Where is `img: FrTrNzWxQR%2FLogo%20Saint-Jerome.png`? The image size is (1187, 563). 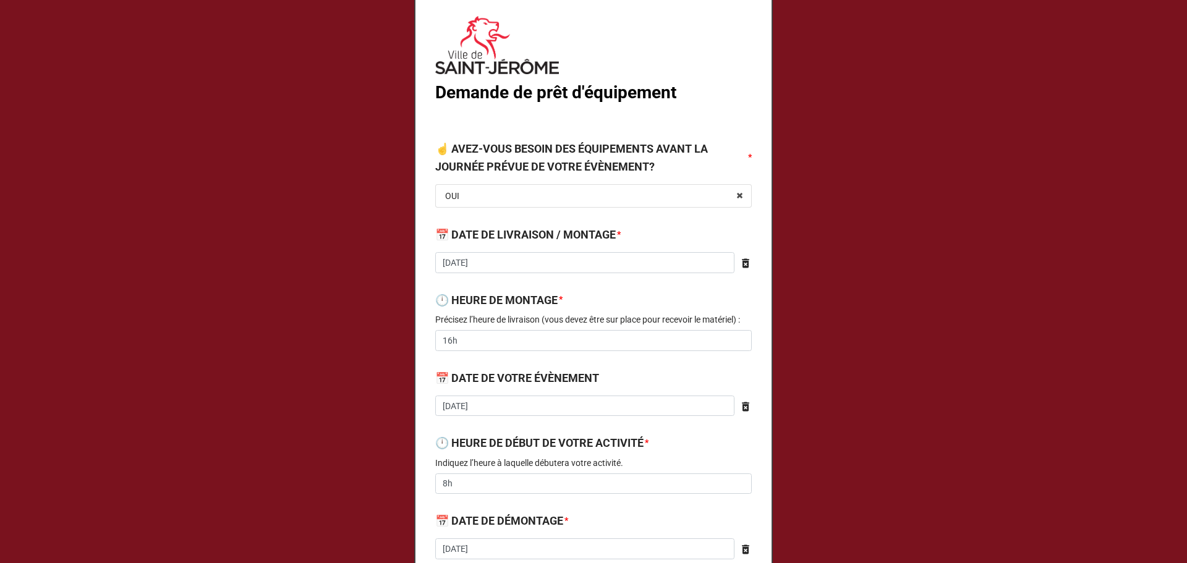
img: FrTrNzWxQR%2FLogo%20Saint-Jerome.png is located at coordinates (497, 45).